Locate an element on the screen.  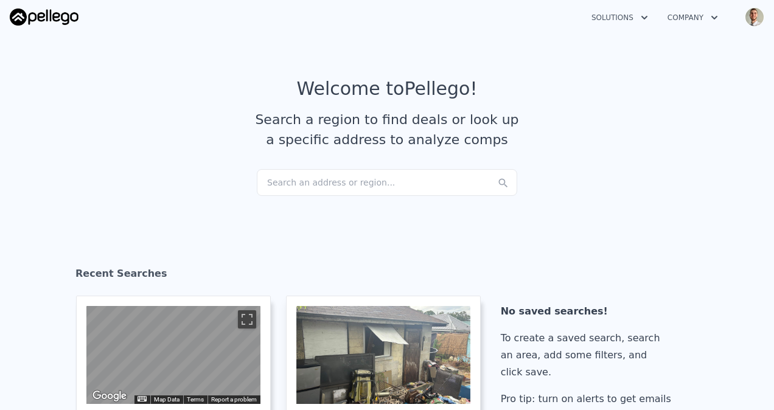
div: Search an address or region... is located at coordinates (387, 183).